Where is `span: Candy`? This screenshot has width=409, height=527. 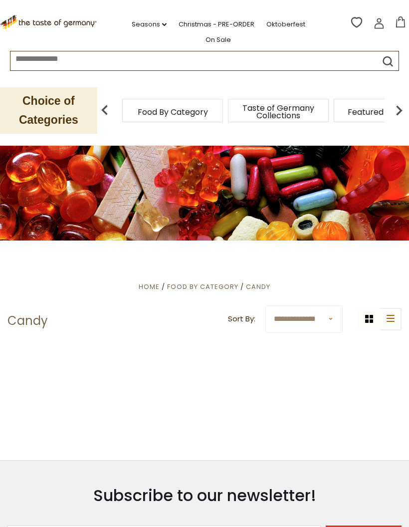 span: Candy is located at coordinates (258, 286).